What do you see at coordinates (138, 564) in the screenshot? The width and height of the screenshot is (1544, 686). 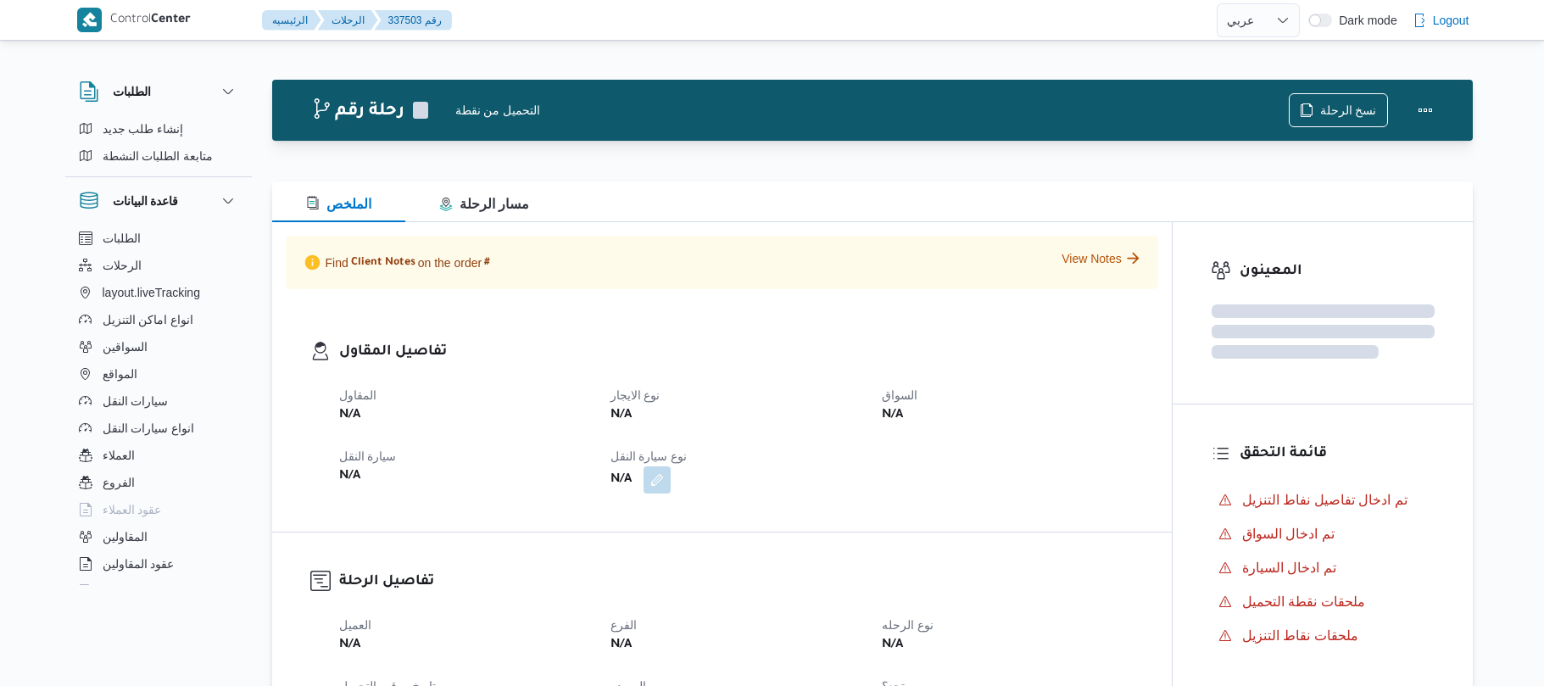 I see `span: عقود المقاولين` at bounding box center [138, 564].